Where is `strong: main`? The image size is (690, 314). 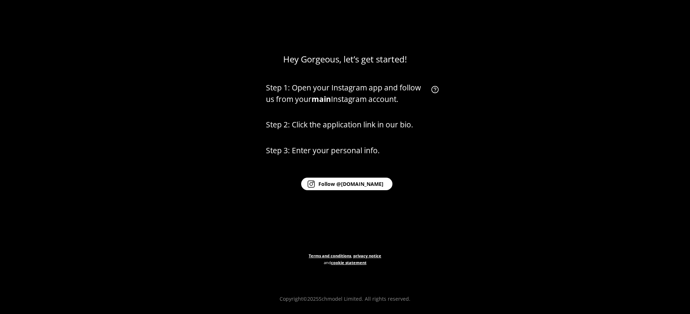
strong: main is located at coordinates (321, 99).